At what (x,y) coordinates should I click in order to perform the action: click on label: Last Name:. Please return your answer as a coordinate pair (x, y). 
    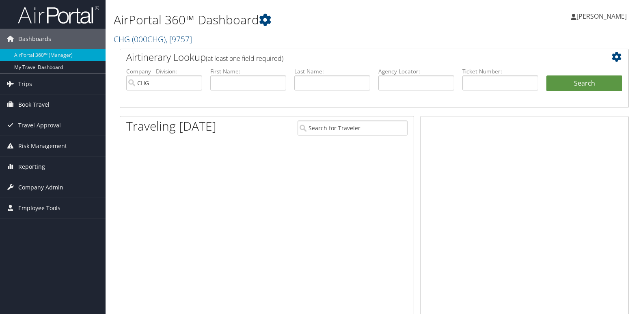
    Looking at the image, I should click on (332, 71).